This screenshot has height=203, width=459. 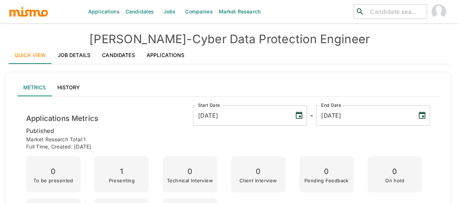 What do you see at coordinates (30, 55) in the screenshot?
I see `a: Quick View` at bounding box center [30, 55].